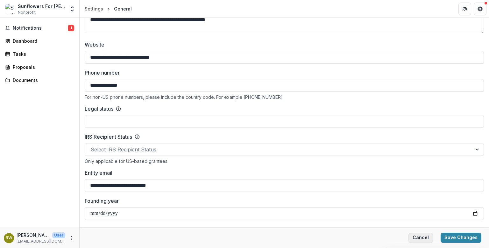 The width and height of the screenshot is (489, 248). Describe the element at coordinates (40, 28) in the screenshot. I see `span: Notifications` at that location.